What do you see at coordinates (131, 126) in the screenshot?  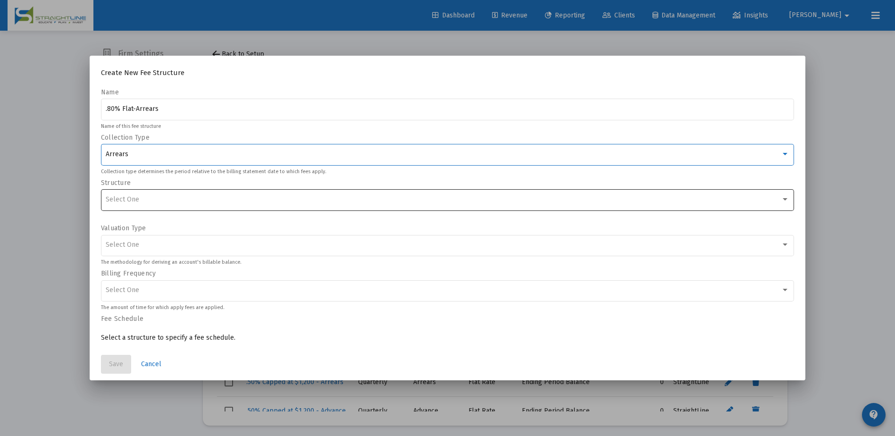 I see `mat-hint: Name of this fee structure` at bounding box center [131, 126].